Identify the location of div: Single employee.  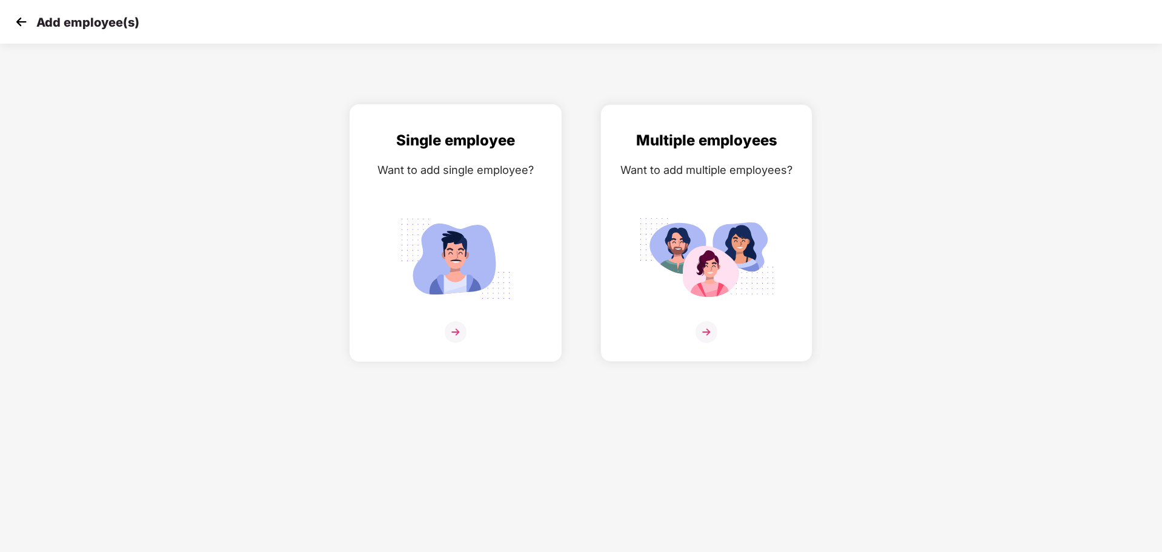
(455, 141).